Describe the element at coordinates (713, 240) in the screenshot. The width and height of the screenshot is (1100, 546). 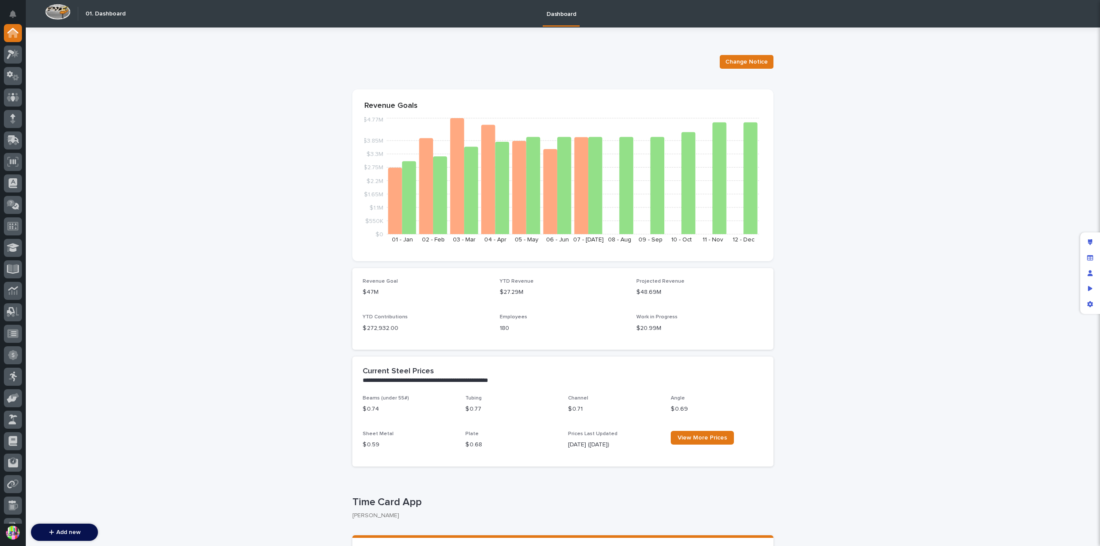
I see `text: 11 - Nov` at that location.